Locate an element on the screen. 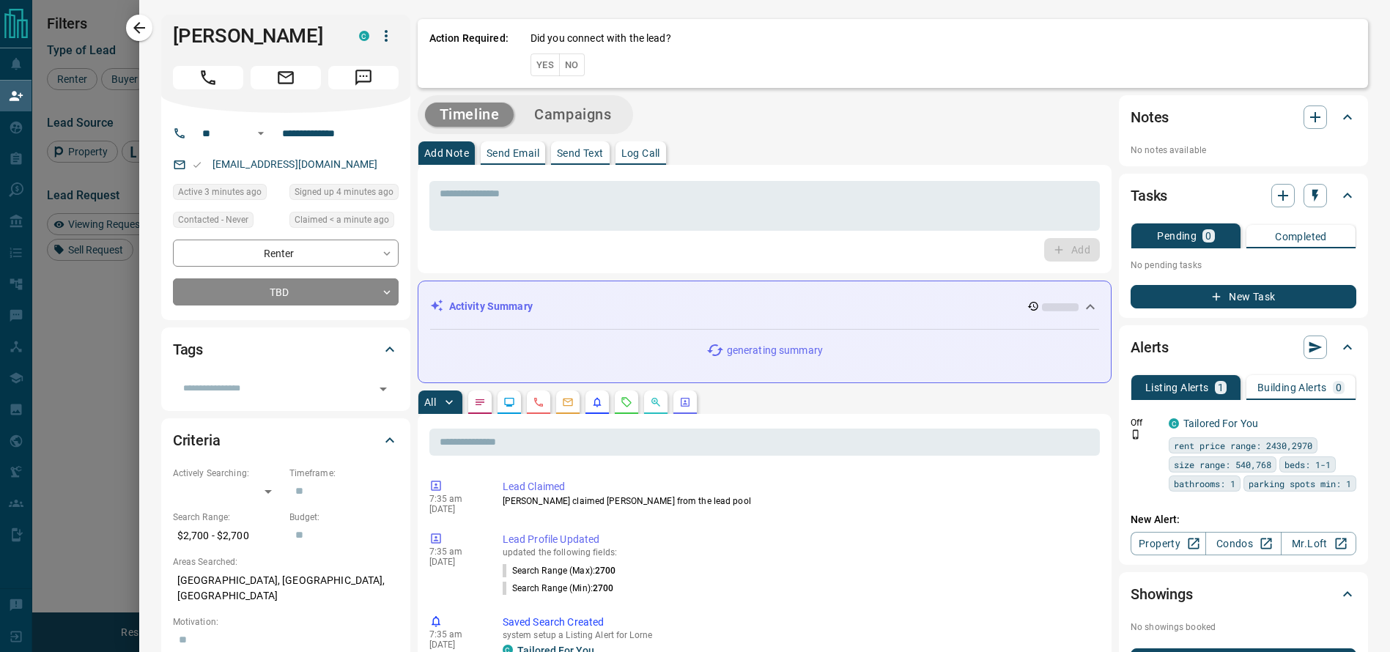 The height and width of the screenshot is (652, 1390). p: No showings booked is located at coordinates (1244, 627).